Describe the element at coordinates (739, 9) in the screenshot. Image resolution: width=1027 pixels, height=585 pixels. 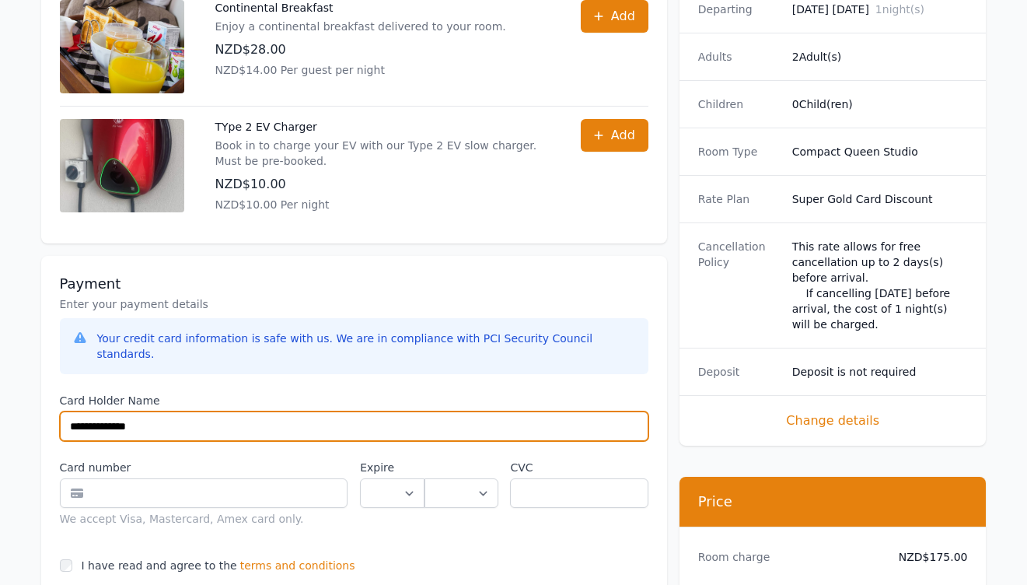
I see `dt: Departing` at that location.